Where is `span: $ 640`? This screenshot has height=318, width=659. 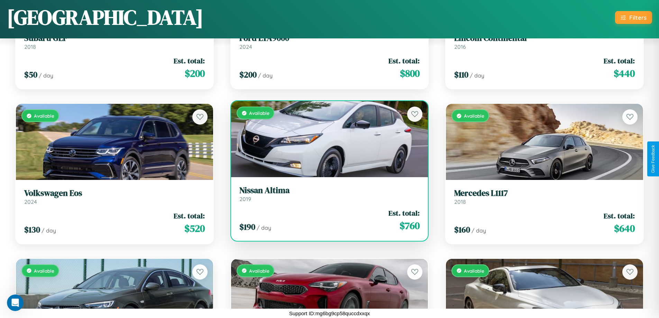
span: $ 640 is located at coordinates (625, 228).